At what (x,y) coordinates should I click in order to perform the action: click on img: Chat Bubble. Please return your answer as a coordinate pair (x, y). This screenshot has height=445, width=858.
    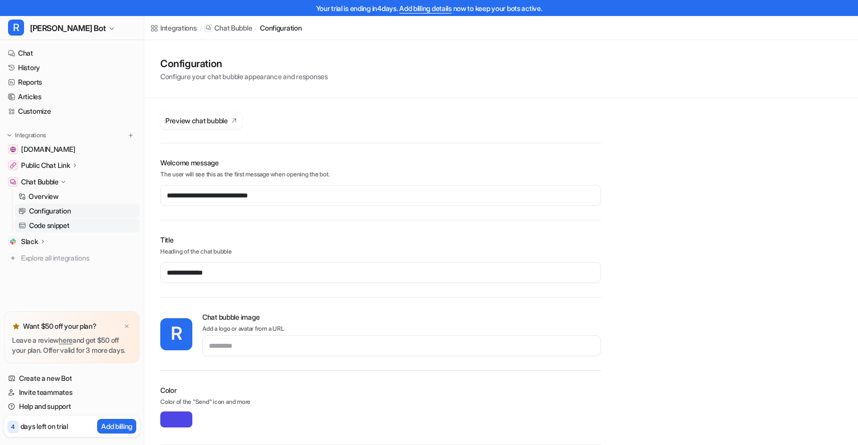
    Looking at the image, I should click on (13, 182).